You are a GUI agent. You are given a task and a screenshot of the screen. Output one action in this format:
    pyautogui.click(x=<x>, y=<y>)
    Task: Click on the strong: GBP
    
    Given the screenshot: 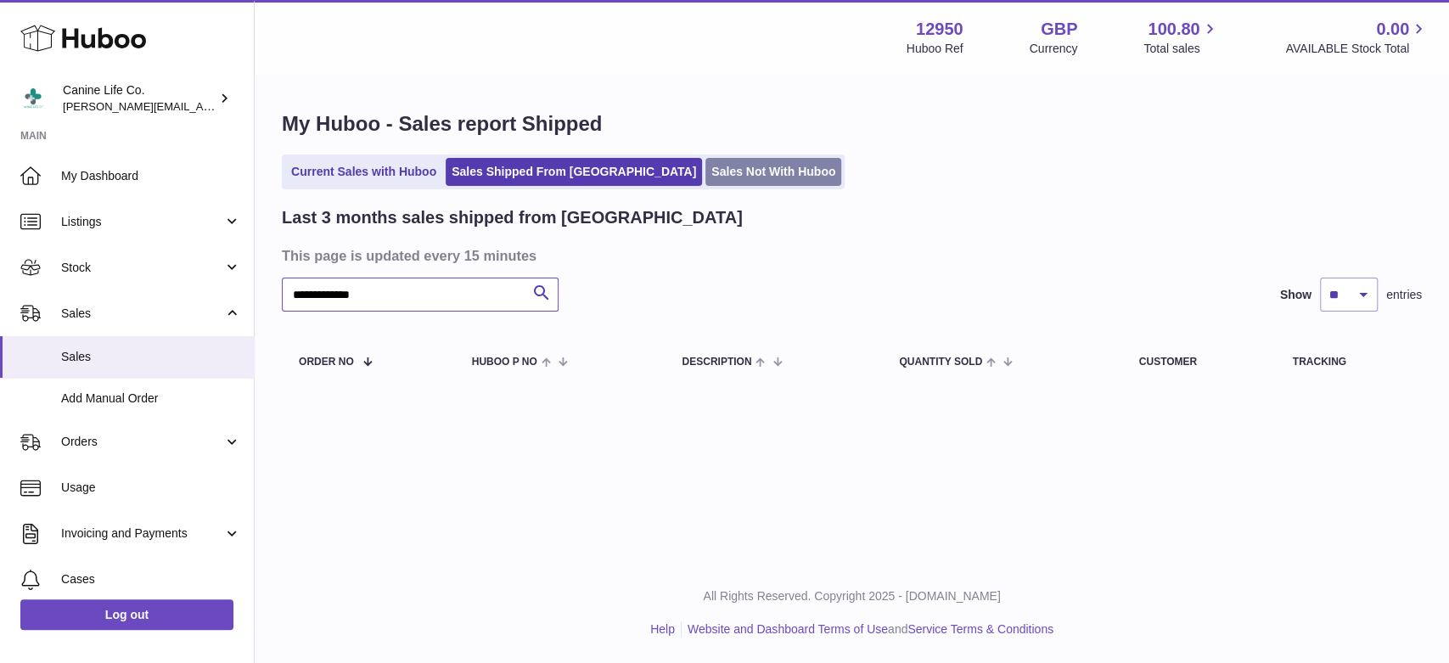 What is the action you would take?
    pyautogui.click(x=1058, y=29)
    